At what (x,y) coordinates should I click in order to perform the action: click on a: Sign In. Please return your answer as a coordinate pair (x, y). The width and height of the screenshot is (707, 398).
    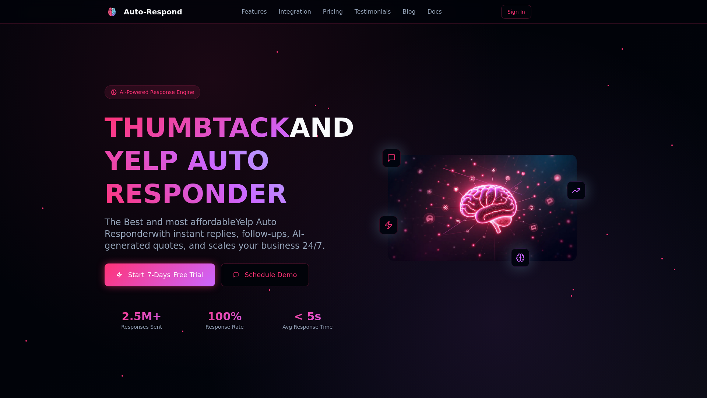
    Looking at the image, I should click on (516, 12).